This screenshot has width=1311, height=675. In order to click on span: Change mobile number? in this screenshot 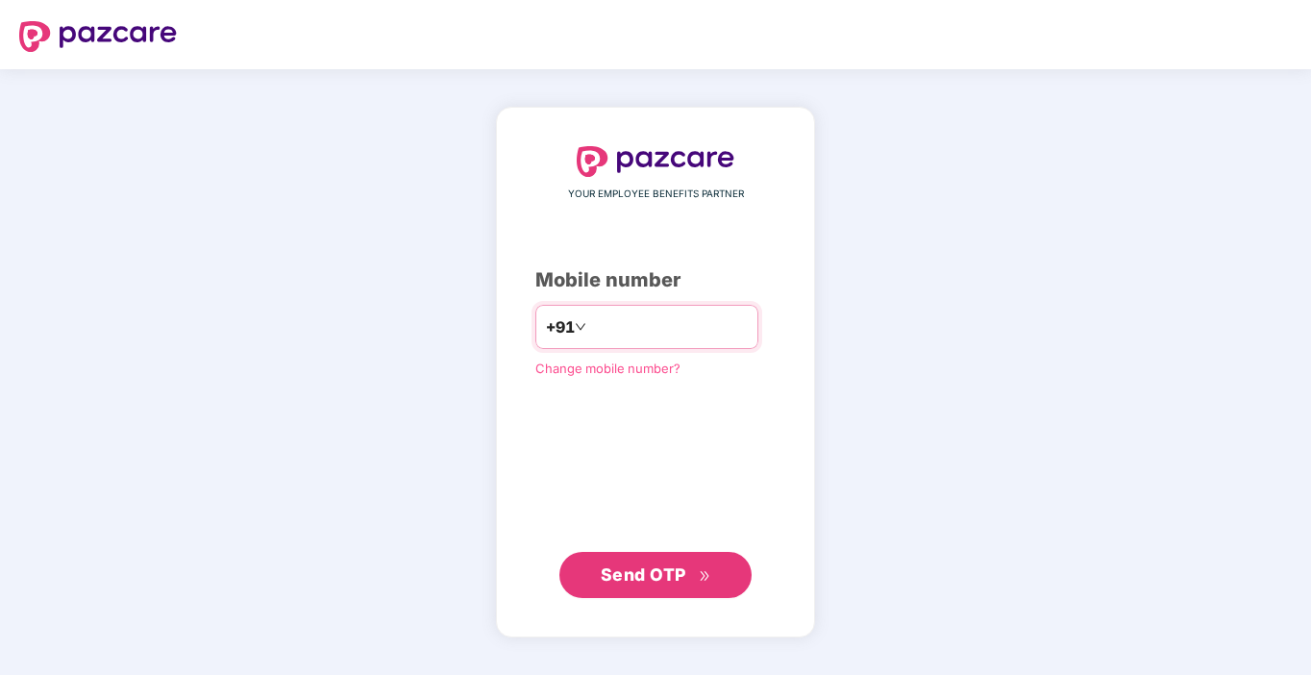, I will do `click(608, 368)`.